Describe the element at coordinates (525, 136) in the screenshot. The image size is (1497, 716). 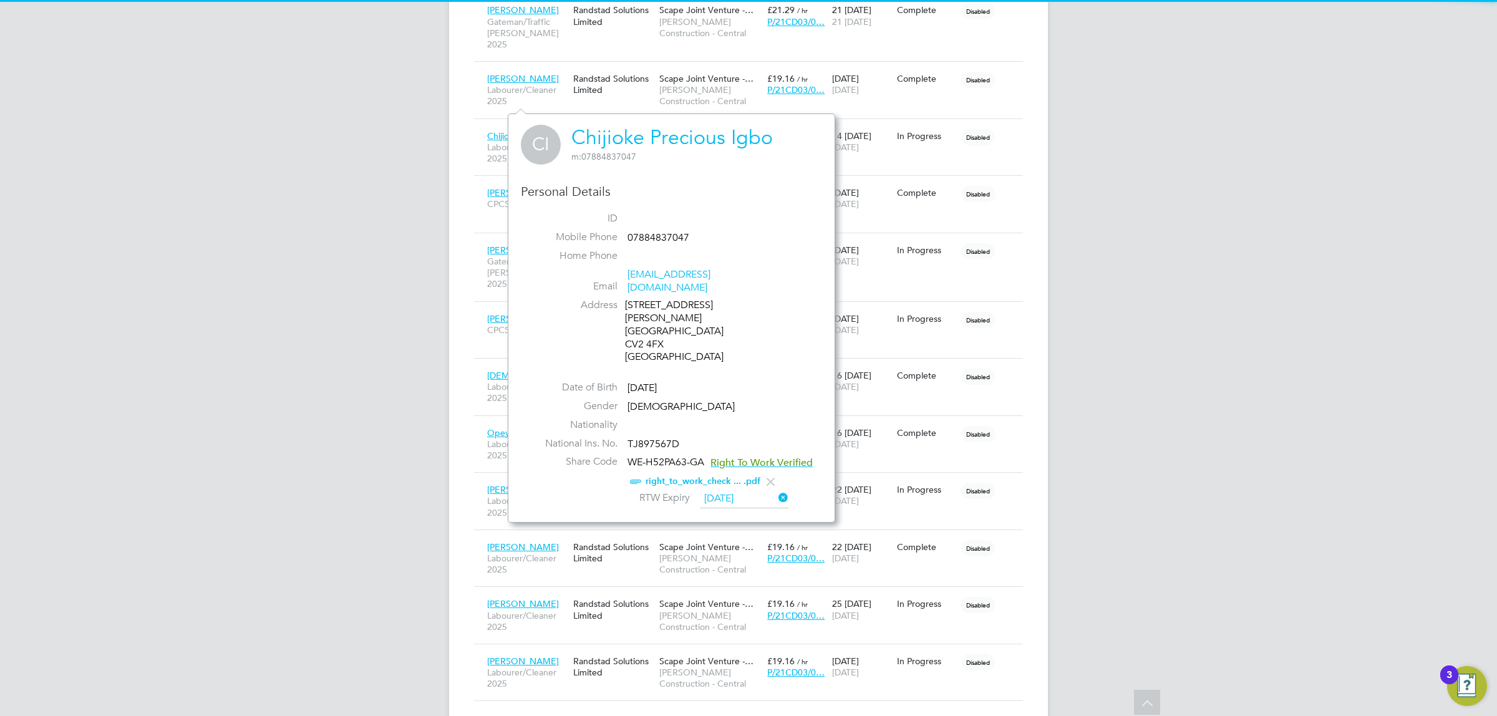
I see `span: Chijioke Precious…` at that location.